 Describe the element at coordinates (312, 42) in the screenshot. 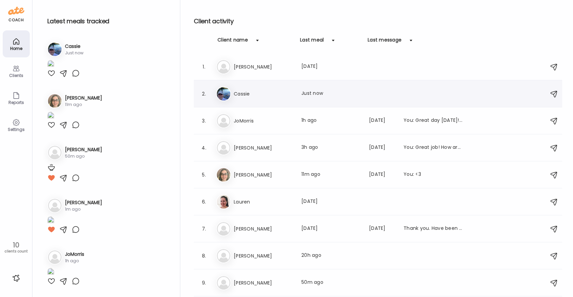

I see `div: Last meal` at that location.